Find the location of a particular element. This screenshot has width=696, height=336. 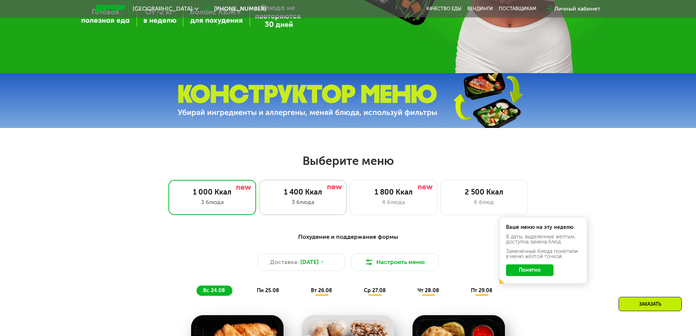

div: 1 400 Ккал is located at coordinates (303, 192).